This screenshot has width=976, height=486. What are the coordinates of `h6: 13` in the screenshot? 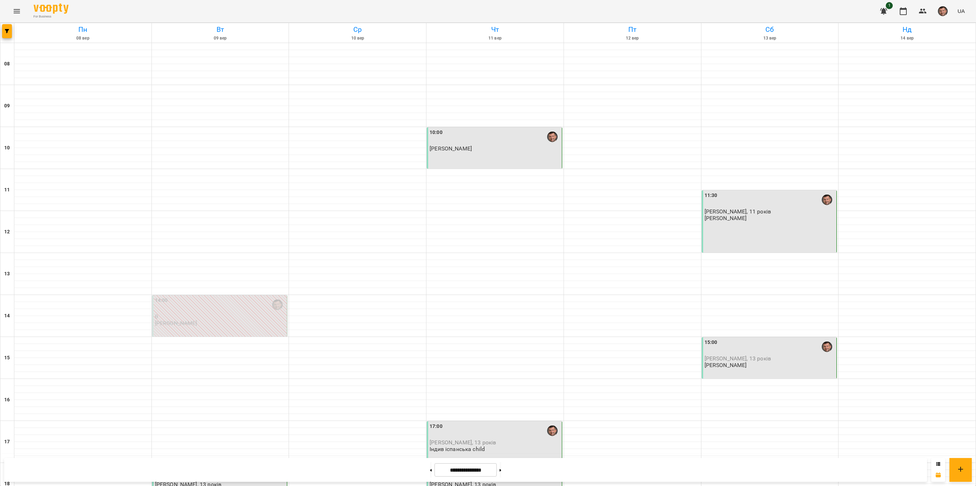 It's located at (7, 274).